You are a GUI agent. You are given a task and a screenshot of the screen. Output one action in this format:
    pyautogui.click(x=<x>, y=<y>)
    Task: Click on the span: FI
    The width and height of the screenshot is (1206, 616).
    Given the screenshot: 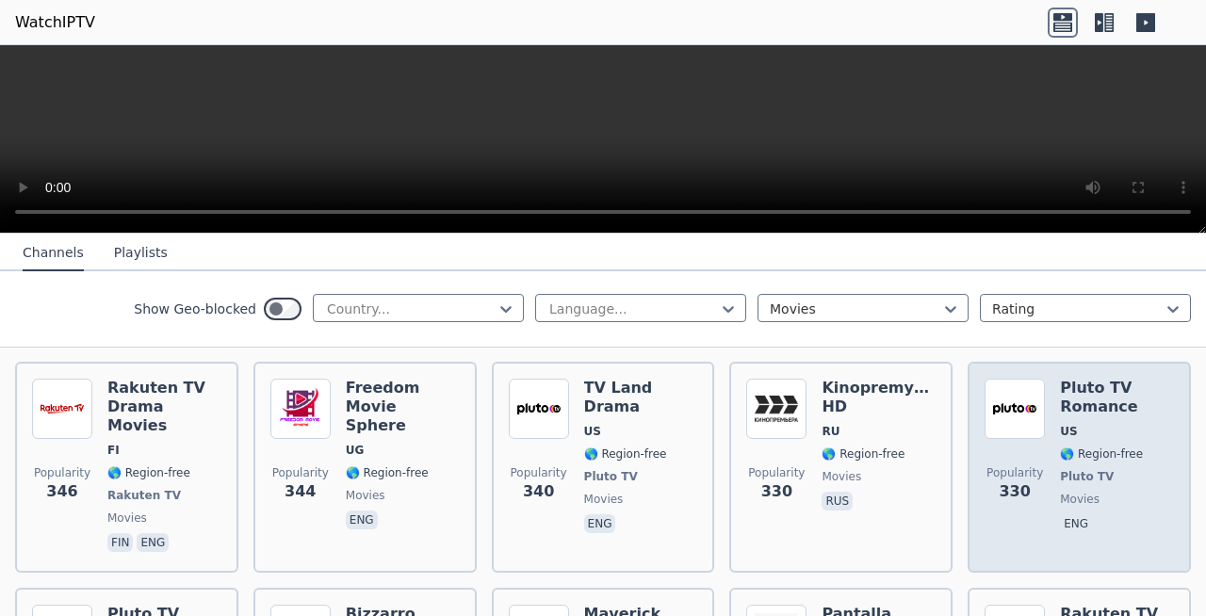 What is the action you would take?
    pyautogui.click(x=113, y=450)
    